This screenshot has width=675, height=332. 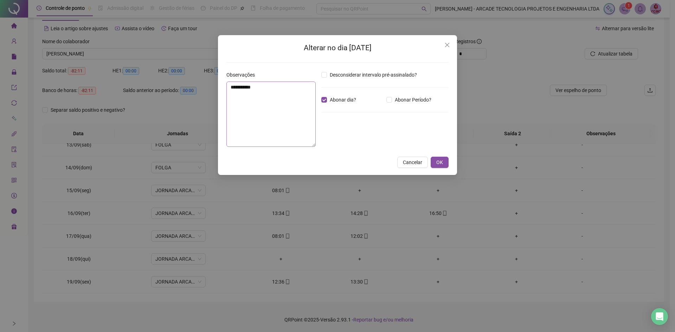 I want to click on span: close, so click(x=447, y=45).